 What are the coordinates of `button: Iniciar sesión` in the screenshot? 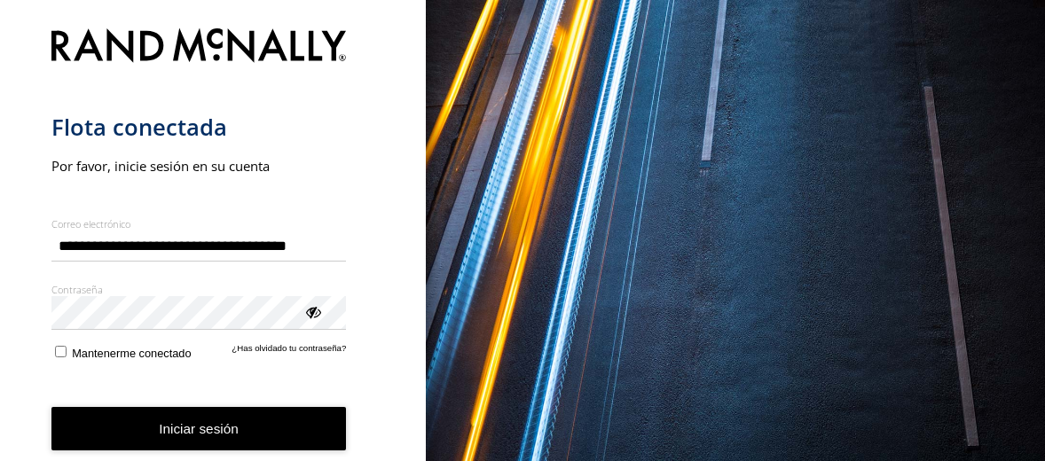 It's located at (199, 428).